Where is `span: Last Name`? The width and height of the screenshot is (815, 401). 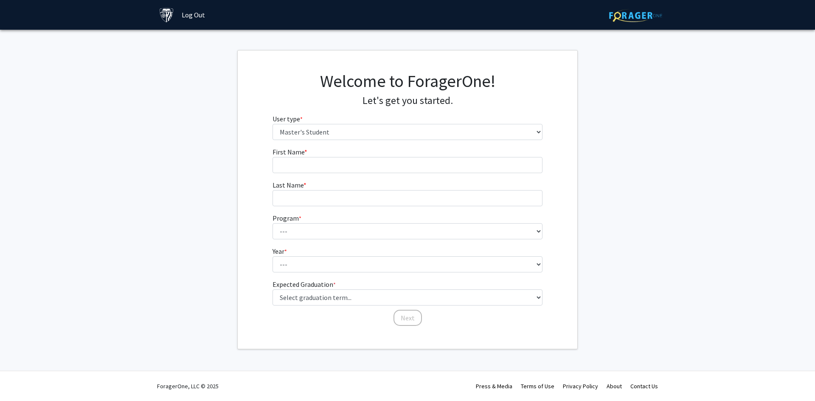
span: Last Name is located at coordinates (288, 185).